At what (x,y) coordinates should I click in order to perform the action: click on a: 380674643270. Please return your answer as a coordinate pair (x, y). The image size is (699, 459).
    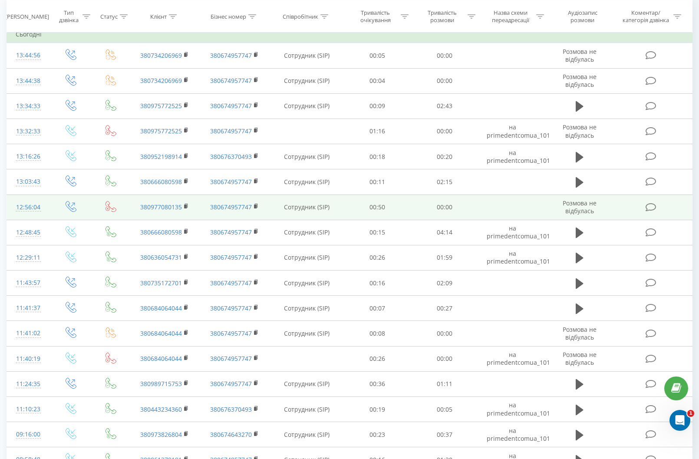
    Looking at the image, I should click on (231, 434).